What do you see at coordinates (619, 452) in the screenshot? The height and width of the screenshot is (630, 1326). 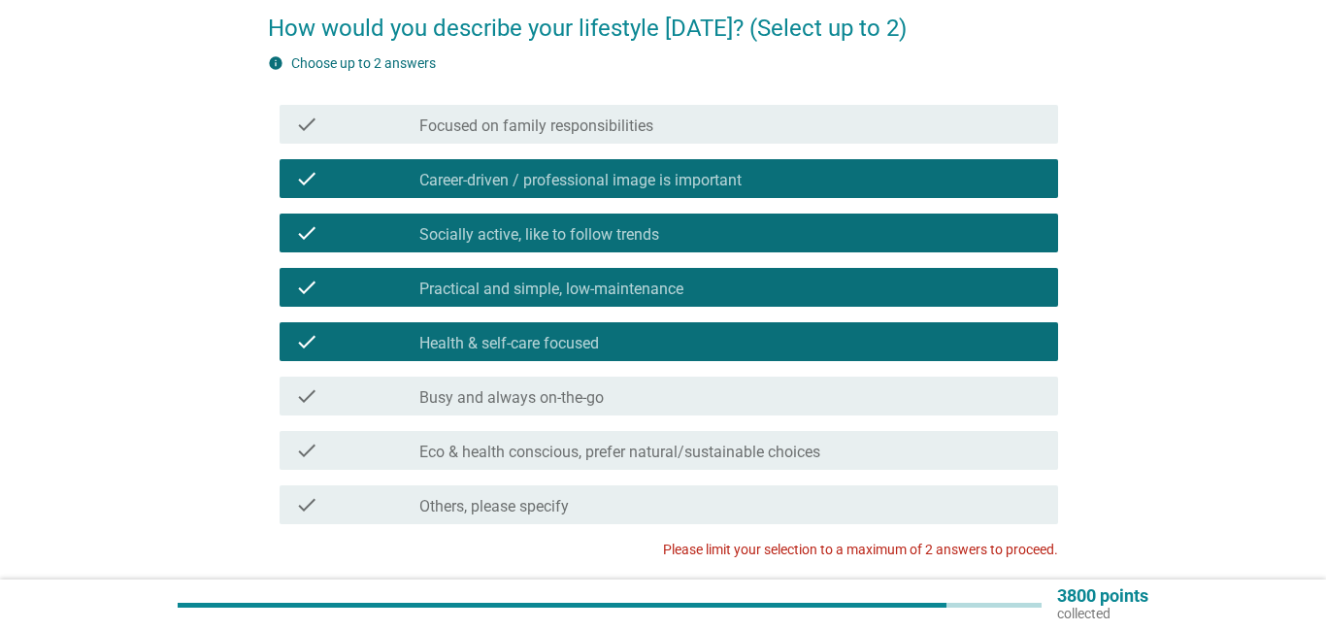 I see `label: Eco & health conscious, prefer natural/sustainable choices` at bounding box center [619, 452].